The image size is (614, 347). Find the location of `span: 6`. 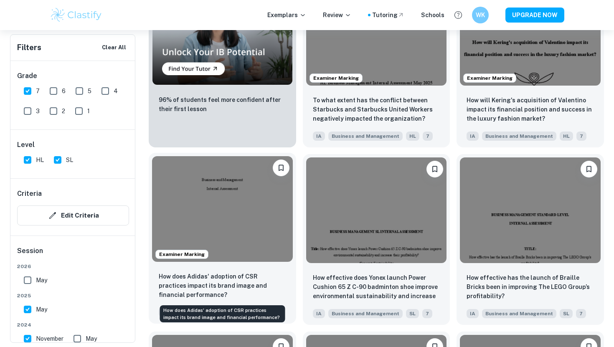

span: 6 is located at coordinates (64, 91).